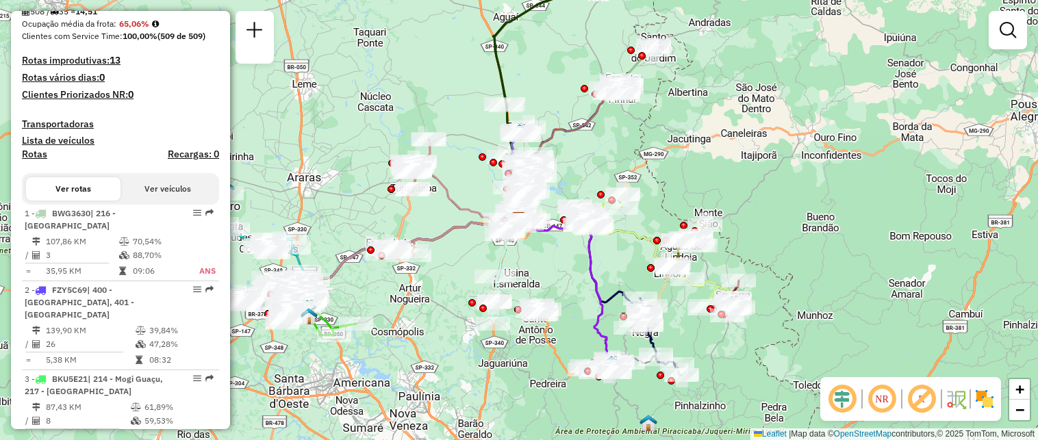  I want to click on h4: Lista de veículos, so click(121, 140).